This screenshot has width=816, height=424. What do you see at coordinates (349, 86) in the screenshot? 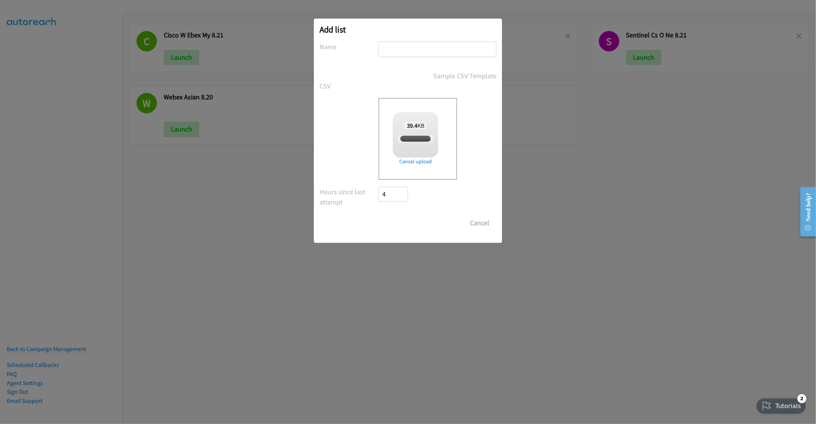
I see `label: CSV` at bounding box center [349, 86].